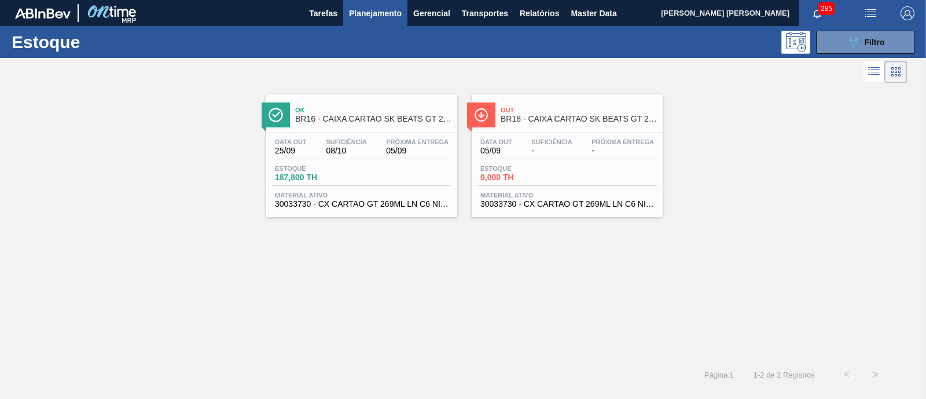 This screenshot has height=399, width=926. What do you see at coordinates (290, 150) in the screenshot?
I see `span: 25/09` at bounding box center [290, 150].